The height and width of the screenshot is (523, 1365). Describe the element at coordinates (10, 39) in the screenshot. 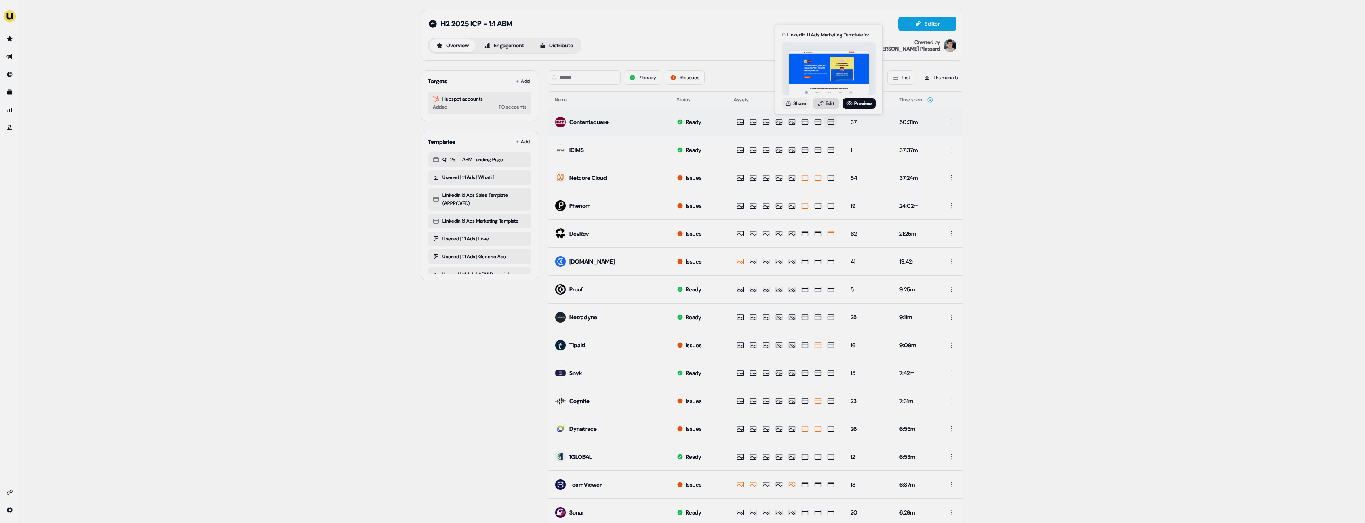

I see `a: Go to prospects` at that location.